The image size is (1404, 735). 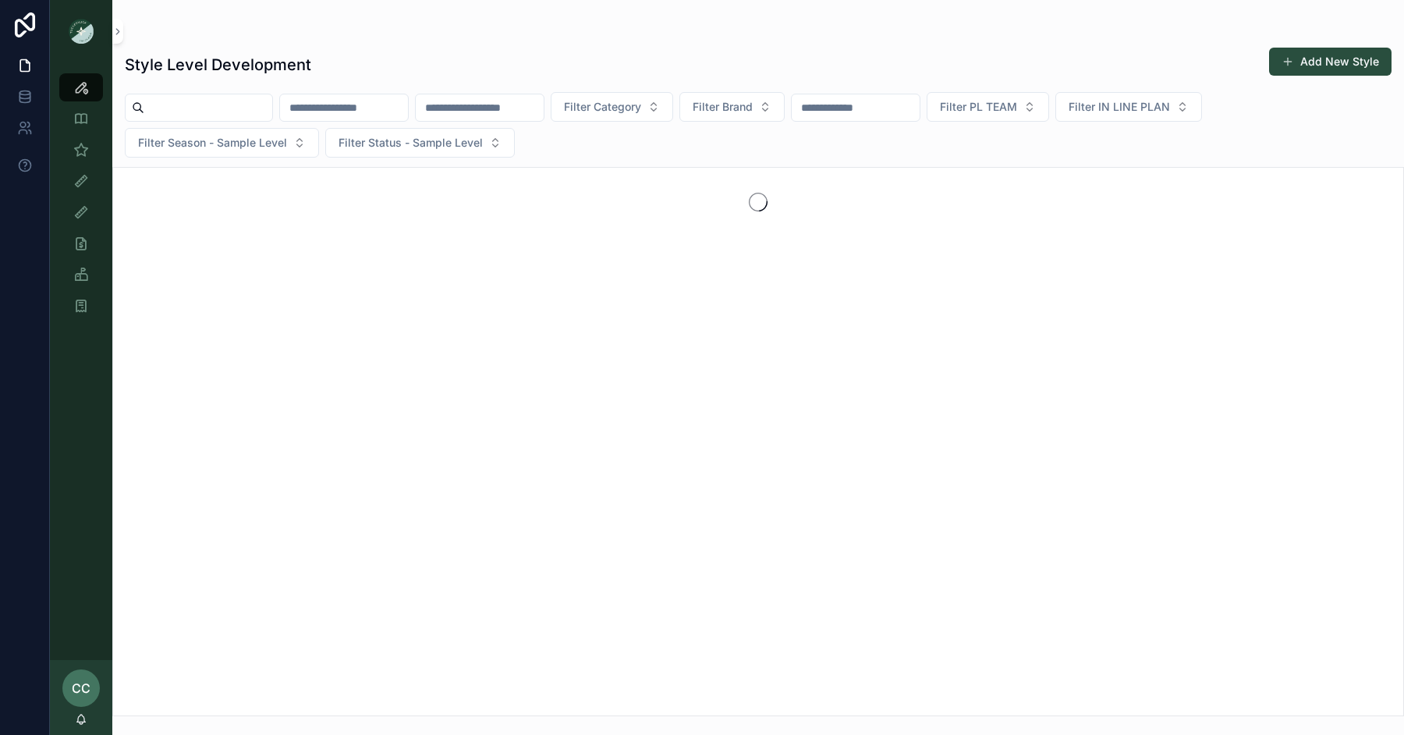 What do you see at coordinates (218, 65) in the screenshot?
I see `h1: Style Level Development` at bounding box center [218, 65].